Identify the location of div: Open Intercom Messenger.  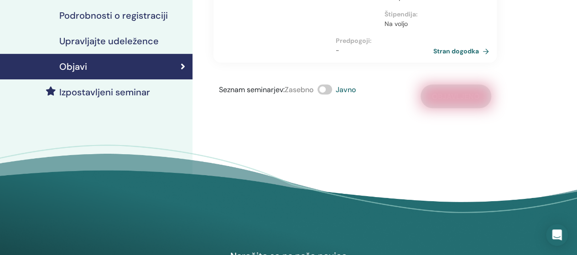
(557, 235).